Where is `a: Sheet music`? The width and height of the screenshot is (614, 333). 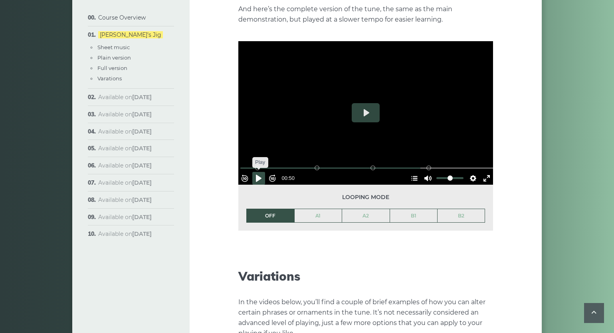 a: Sheet music is located at coordinates (113, 47).